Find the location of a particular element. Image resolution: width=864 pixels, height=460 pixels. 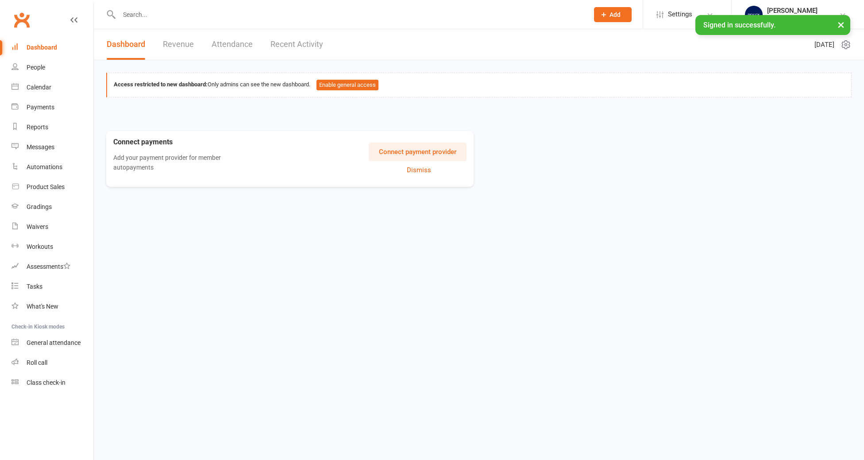

strong: Access restricted to new dashboard: is located at coordinates (161, 84).